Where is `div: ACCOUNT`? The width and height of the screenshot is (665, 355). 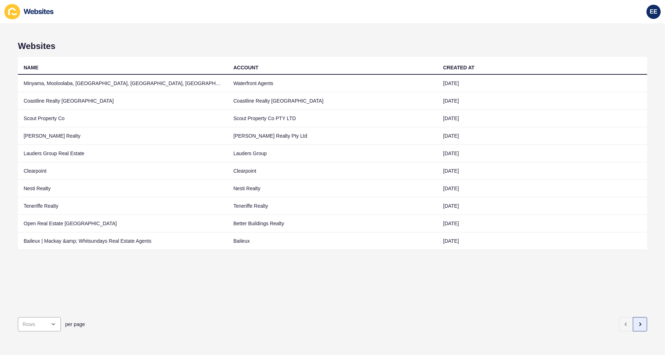
div: ACCOUNT is located at coordinates (246, 68).